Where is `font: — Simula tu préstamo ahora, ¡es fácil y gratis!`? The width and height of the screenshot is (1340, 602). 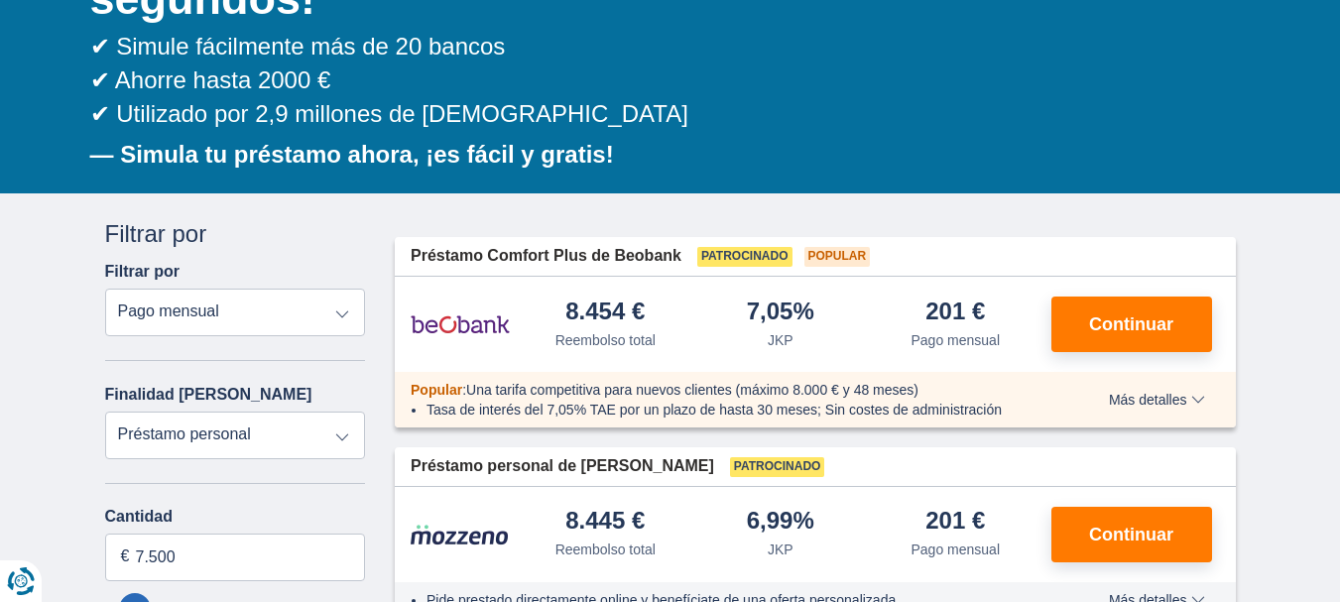
font: — Simula tu préstamo ahora, ¡es fácil y gratis! is located at coordinates (352, 154).